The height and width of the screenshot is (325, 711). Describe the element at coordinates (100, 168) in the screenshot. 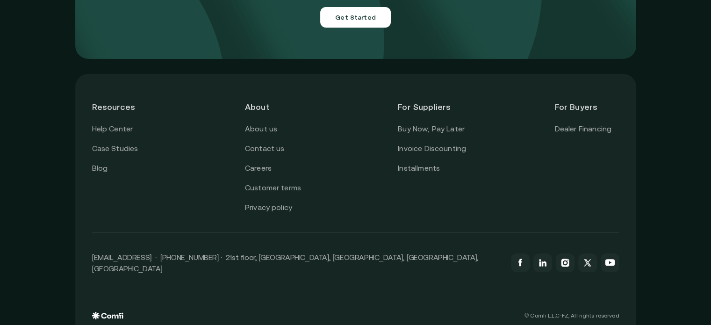

I see `a: Blog` at that location.